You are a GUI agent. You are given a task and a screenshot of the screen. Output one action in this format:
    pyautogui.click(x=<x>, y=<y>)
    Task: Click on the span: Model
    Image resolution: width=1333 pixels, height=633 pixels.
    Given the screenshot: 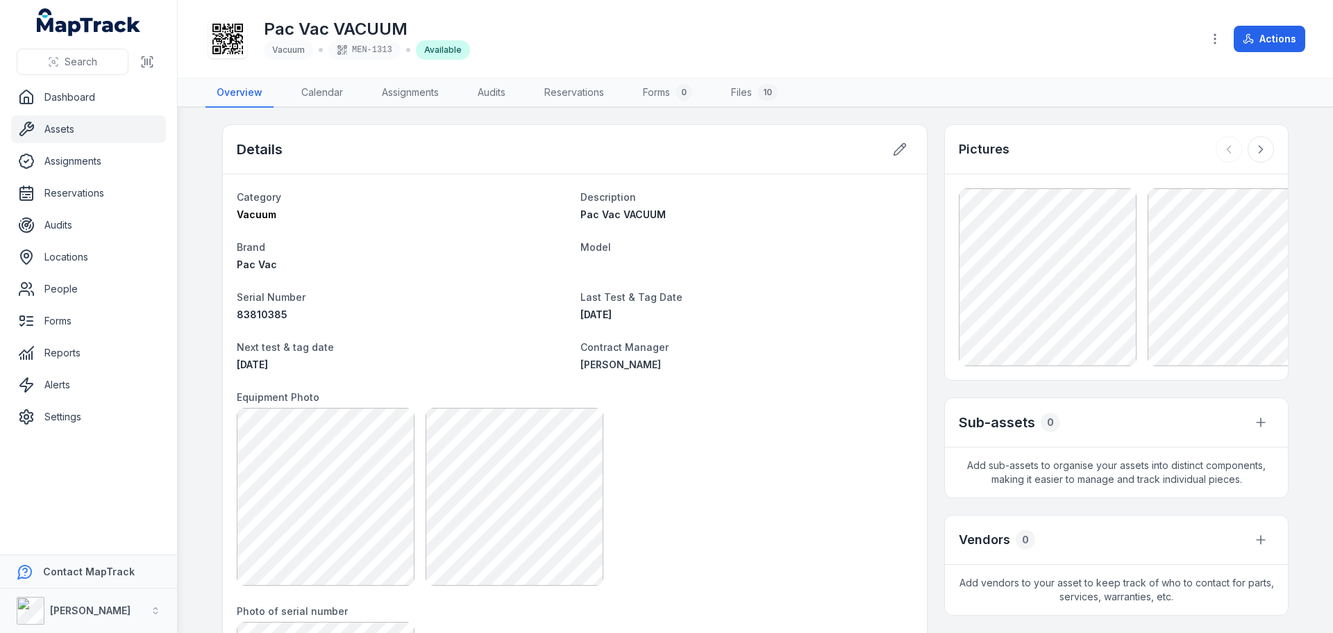 What is the action you would take?
    pyautogui.click(x=596, y=247)
    